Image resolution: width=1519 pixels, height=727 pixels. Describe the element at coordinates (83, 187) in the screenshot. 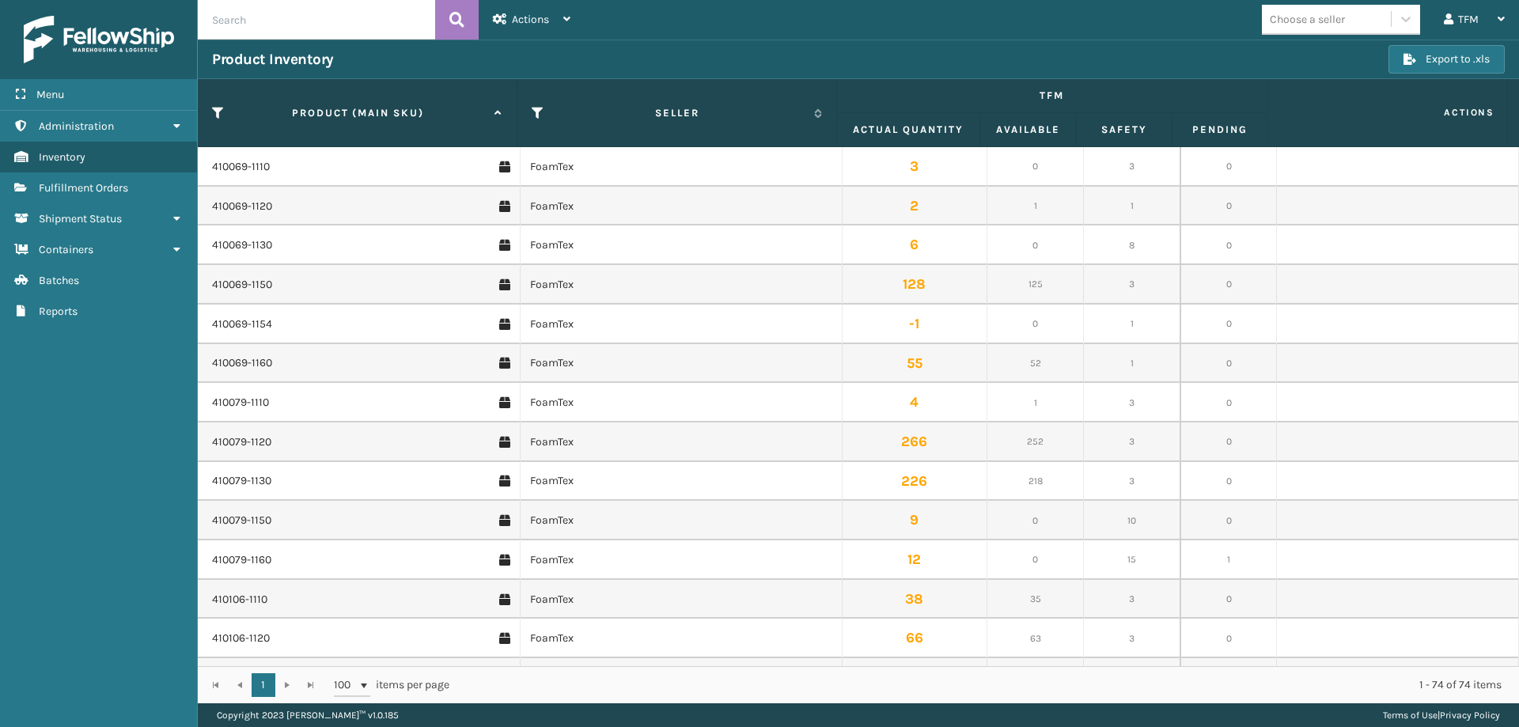

I see `span: Fulfillment Orders` at that location.